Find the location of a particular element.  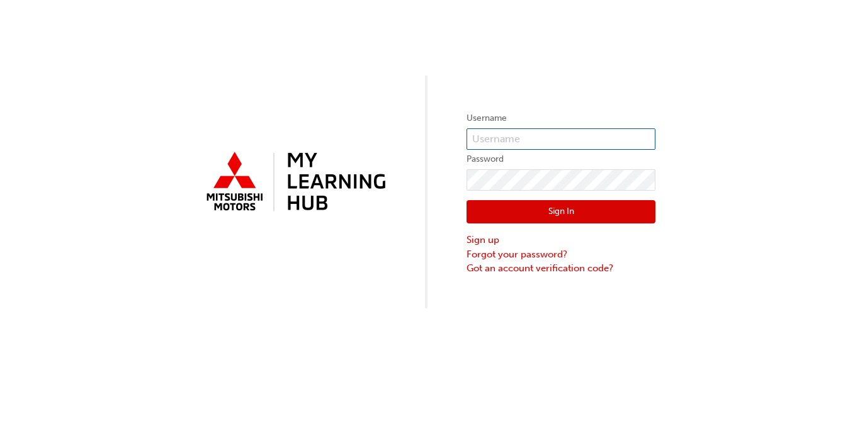

a: Forgot your password? is located at coordinates (561, 254).